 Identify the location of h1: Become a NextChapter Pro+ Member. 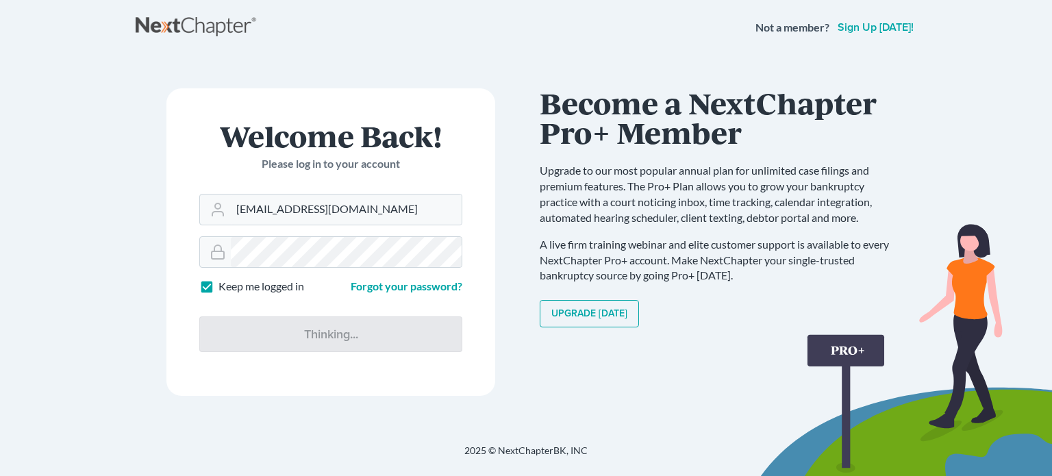
(722, 117).